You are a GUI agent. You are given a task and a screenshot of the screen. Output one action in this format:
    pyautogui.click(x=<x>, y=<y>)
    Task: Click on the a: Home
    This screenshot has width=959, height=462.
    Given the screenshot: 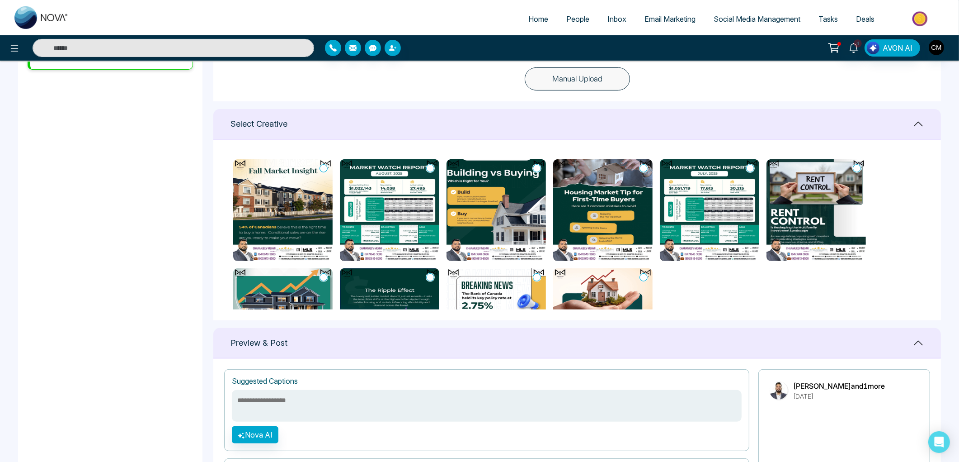 What is the action you would take?
    pyautogui.click(x=538, y=19)
    